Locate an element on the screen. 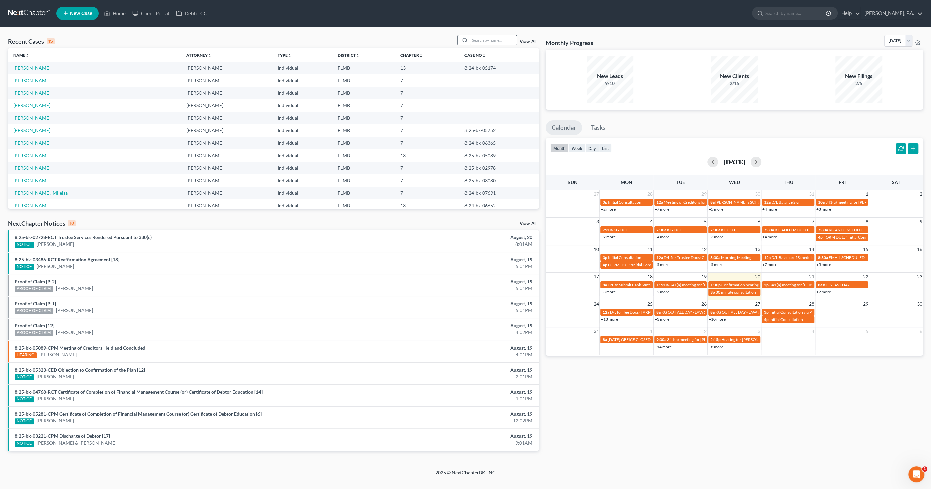 The image size is (931, 489). div: 2/15 is located at coordinates (735, 83).